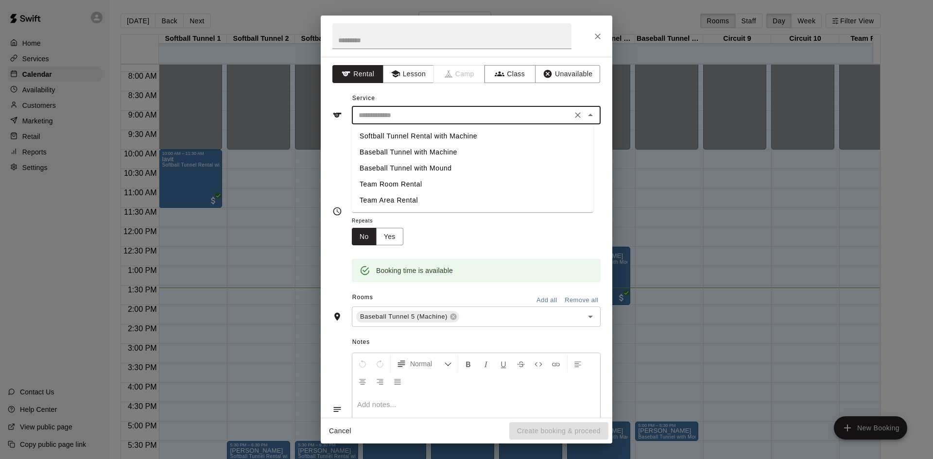 The height and width of the screenshot is (459, 933). What do you see at coordinates (337, 211) in the screenshot?
I see `svg: Timing` at bounding box center [337, 211].